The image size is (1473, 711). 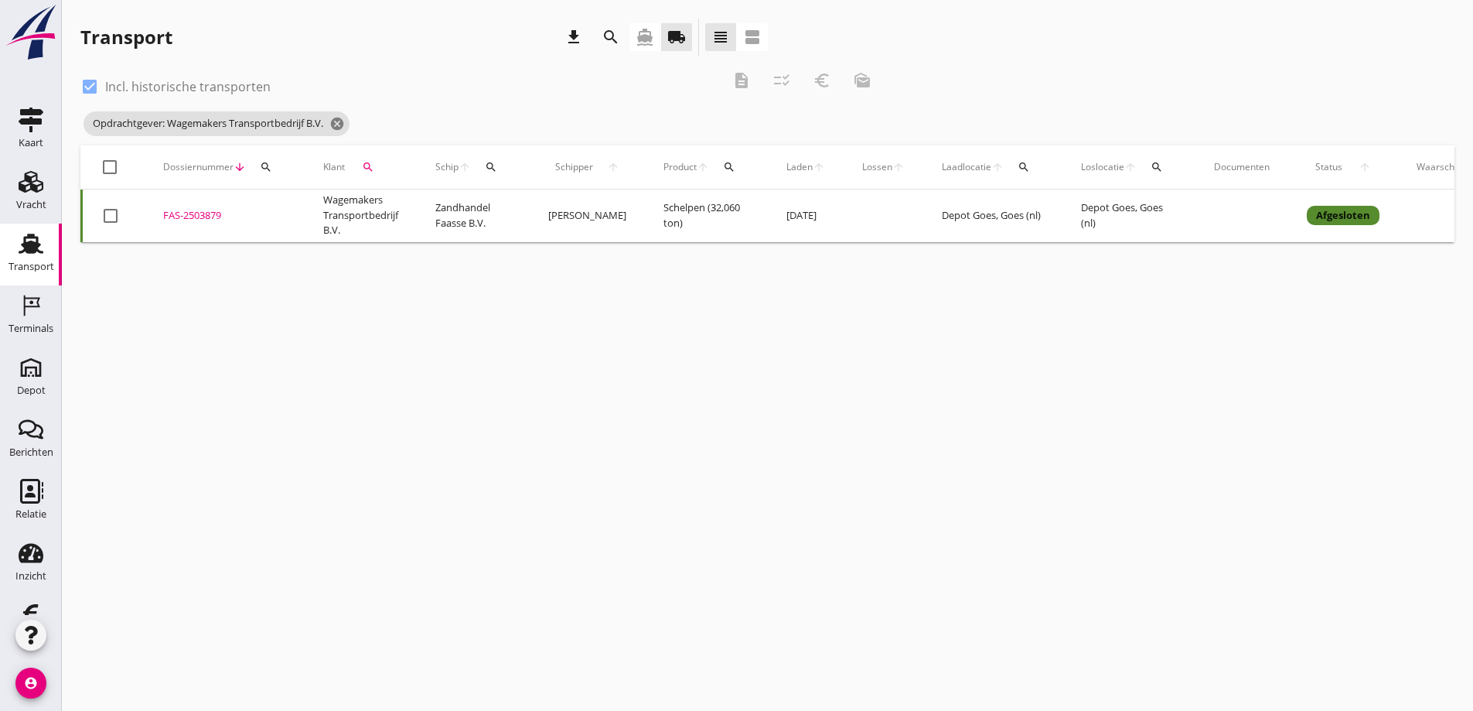 I want to click on div: Berichten, so click(x=31, y=452).